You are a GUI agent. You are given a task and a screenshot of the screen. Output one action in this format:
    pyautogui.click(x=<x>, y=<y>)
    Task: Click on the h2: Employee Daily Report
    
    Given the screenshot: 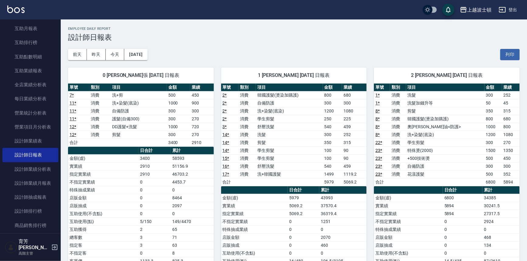 What is the action you would take?
    pyautogui.click(x=294, y=29)
    